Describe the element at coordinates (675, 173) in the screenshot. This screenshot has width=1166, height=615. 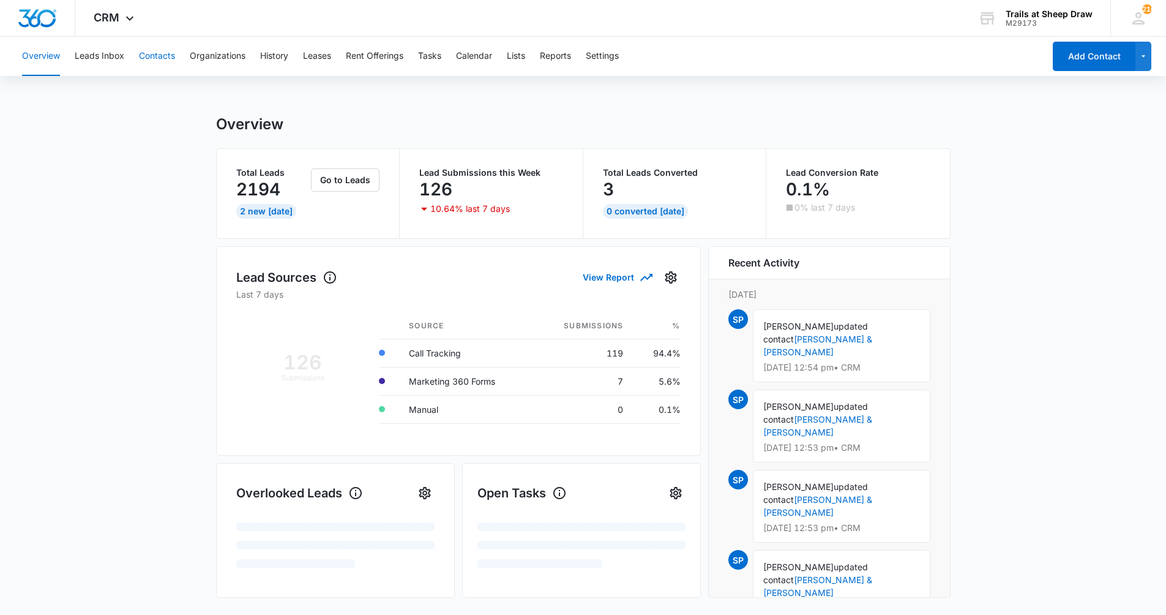
I see `p: Total Leads Converted` at that location.